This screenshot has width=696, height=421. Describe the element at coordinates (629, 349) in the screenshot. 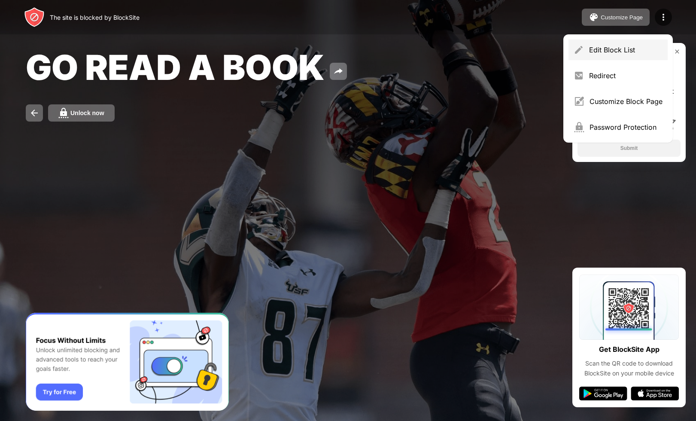

I see `div: Get BlockSite App` at that location.